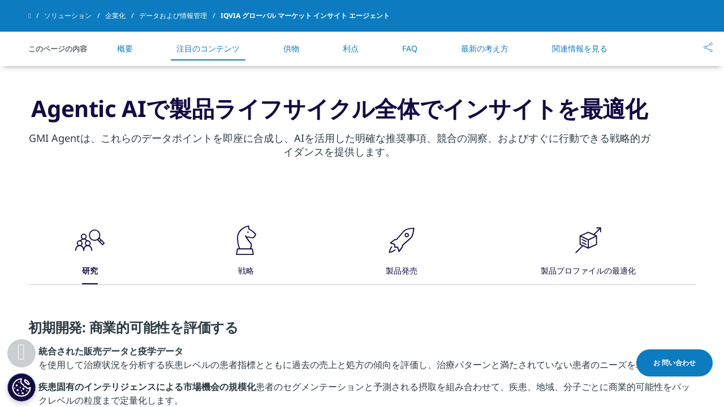  Describe the element at coordinates (147, 387) in the screenshot. I see `strong: 疾患固有のインテリジェンスによる市場機会の規模化` at that location.